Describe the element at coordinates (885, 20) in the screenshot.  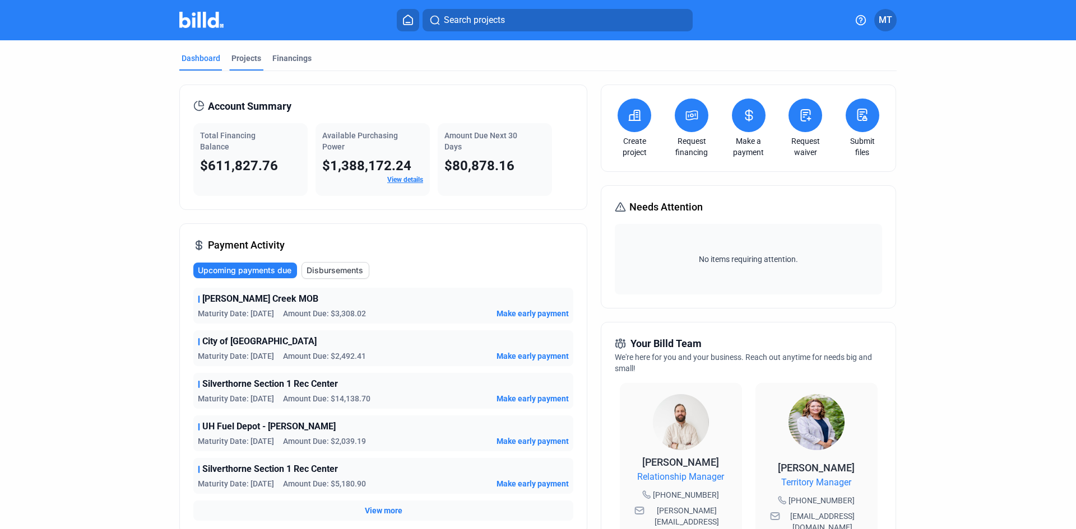
I see `span: MT` at that location.